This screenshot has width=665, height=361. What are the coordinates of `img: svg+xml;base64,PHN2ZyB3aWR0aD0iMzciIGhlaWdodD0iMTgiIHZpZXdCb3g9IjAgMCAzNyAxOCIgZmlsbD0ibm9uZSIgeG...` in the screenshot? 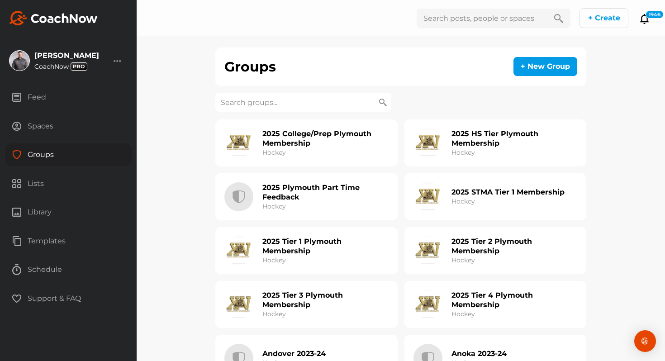 It's located at (79, 66).